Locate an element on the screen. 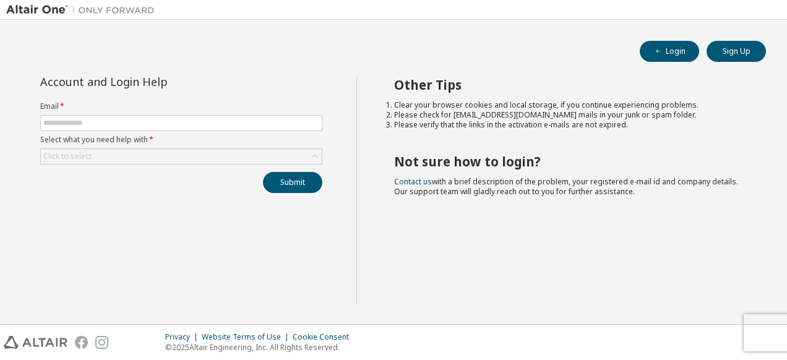 The height and width of the screenshot is (360, 787). p: © 2025 Altair Engineering, Inc. All Rights Reserved. is located at coordinates (261, 347).